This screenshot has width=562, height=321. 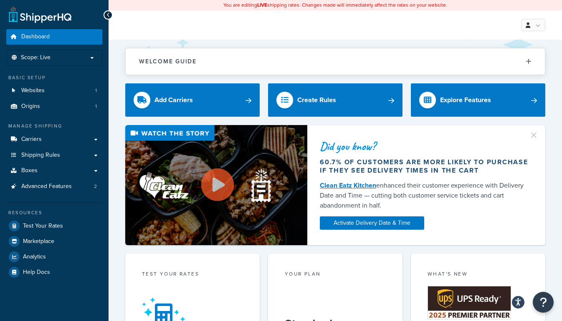 I want to click on div: Test your rates, so click(x=192, y=275).